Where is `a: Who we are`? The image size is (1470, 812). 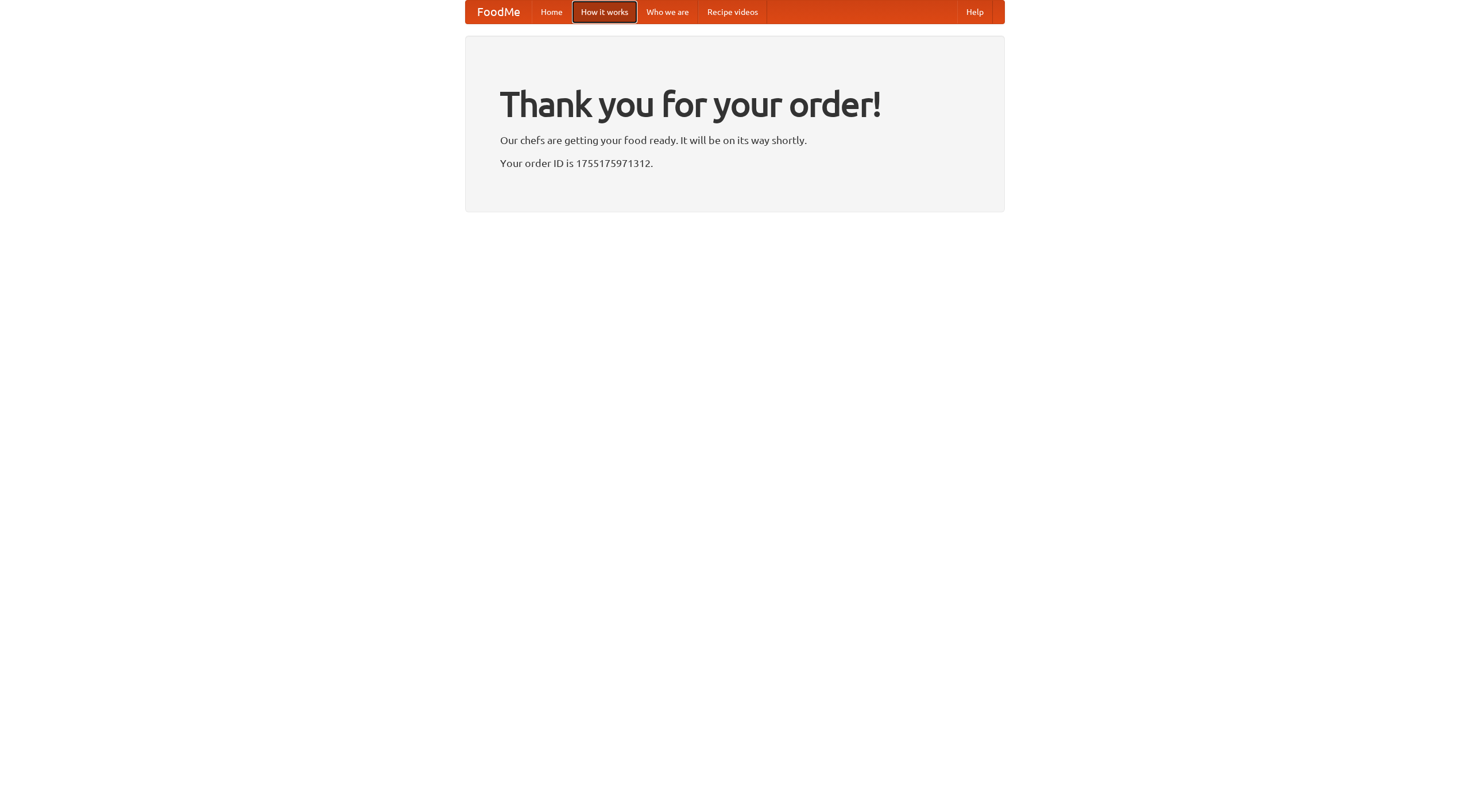 a: Who we are is located at coordinates (667, 12).